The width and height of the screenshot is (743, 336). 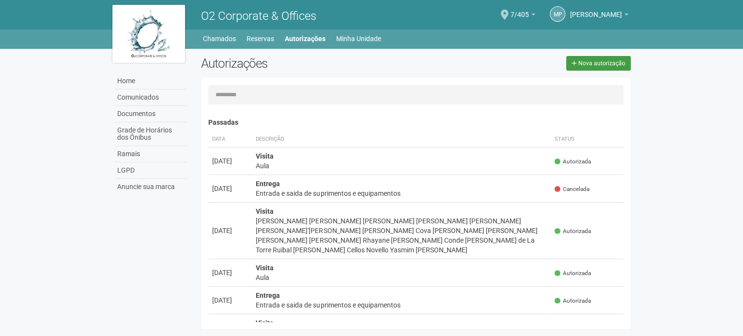 I want to click on a: LGPD, so click(x=151, y=171).